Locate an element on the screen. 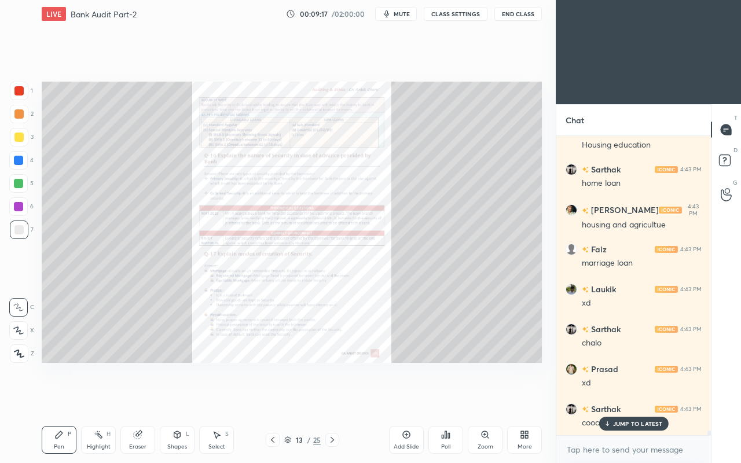 This screenshot has height=463, width=741. div: 5 is located at coordinates (21, 183).